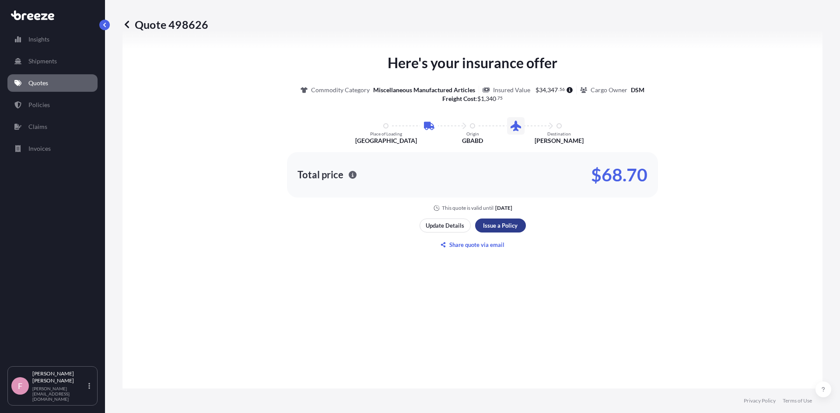 This screenshot has width=840, height=413. What do you see at coordinates (165, 24) in the screenshot?
I see `p: Quote 498626` at bounding box center [165, 24].